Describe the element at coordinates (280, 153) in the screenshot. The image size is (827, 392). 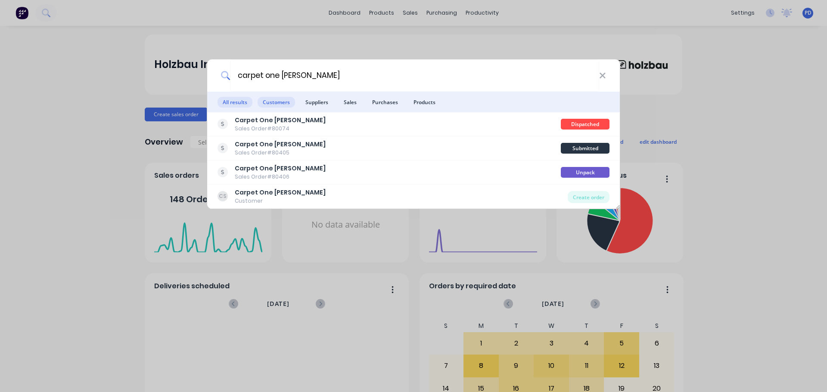
I see `div: Sales Order #80405` at that location.